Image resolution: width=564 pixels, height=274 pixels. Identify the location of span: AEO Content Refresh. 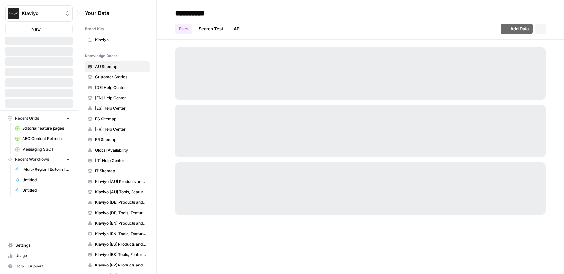
(46, 139).